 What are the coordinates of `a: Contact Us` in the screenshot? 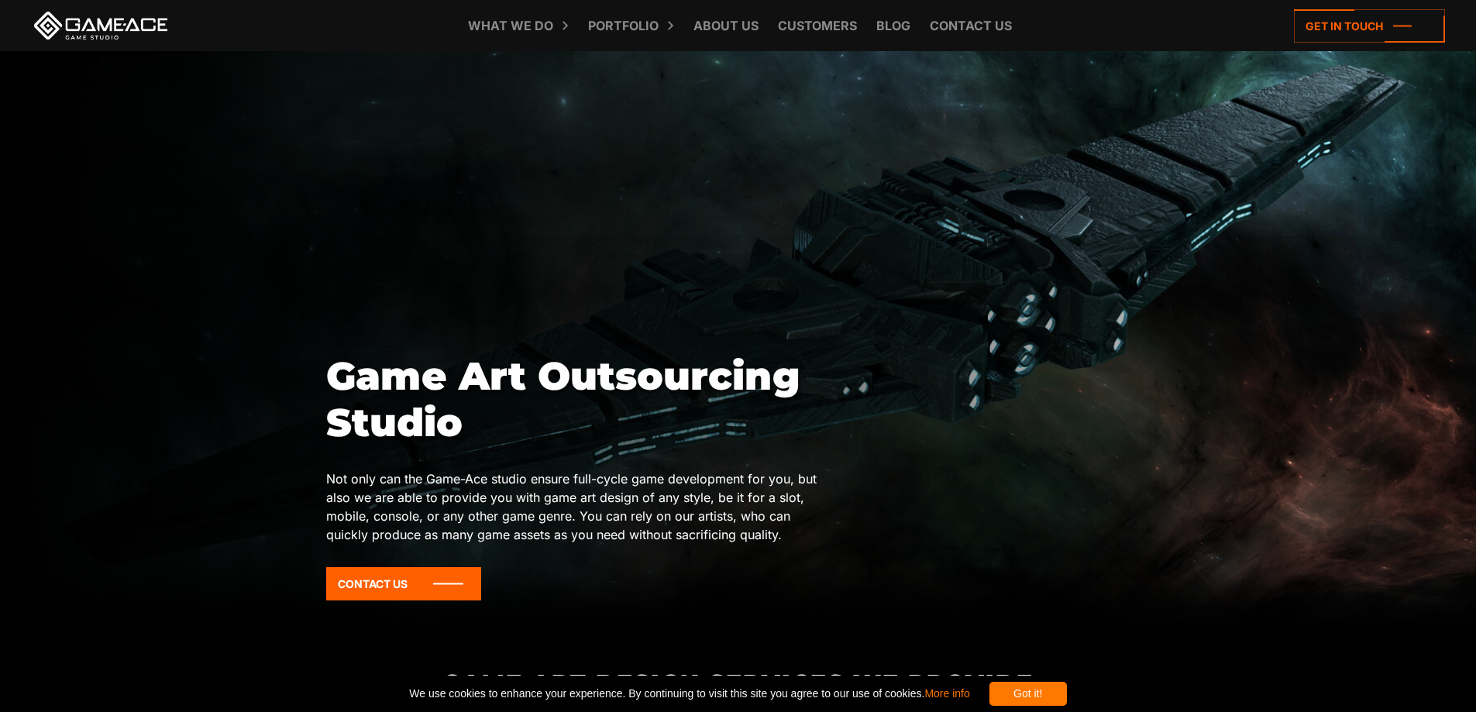 It's located at (404, 583).